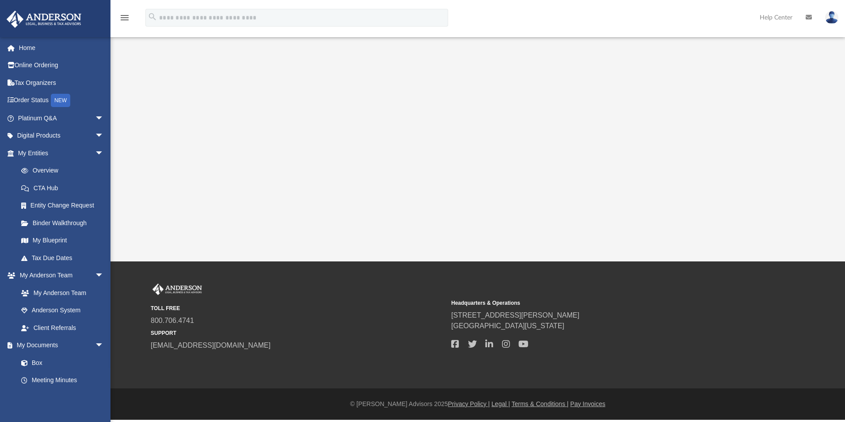 This screenshot has width=845, height=422. Describe the element at coordinates (61, 83) in the screenshot. I see `a: Tax Organizers` at that location.